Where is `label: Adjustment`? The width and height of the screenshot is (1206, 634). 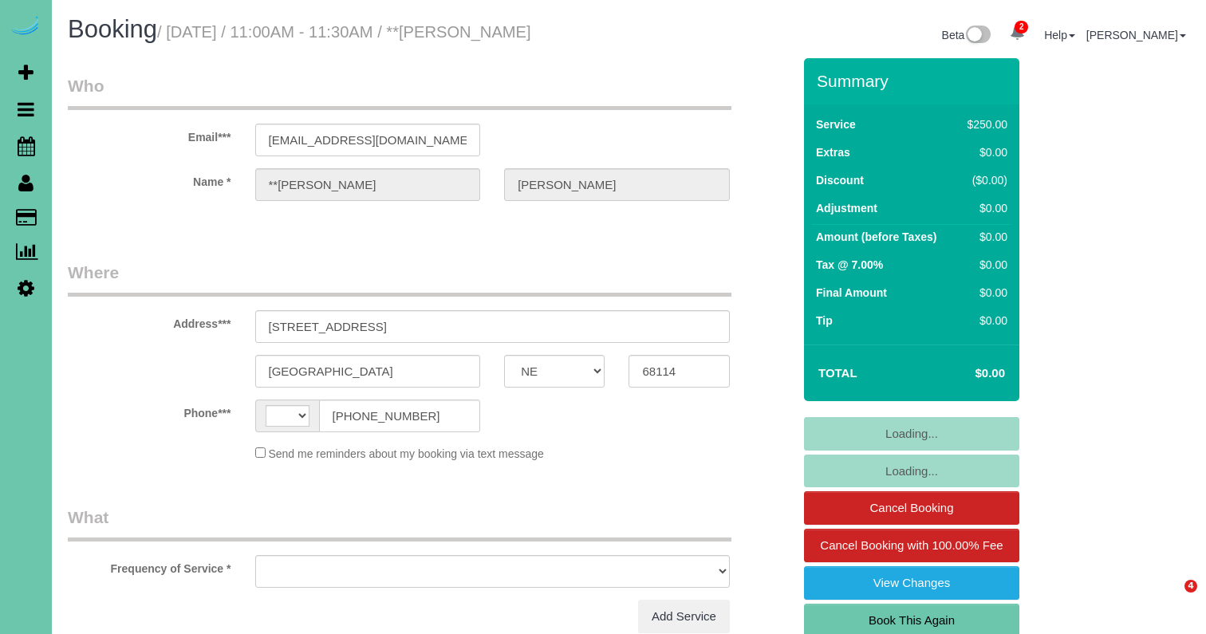 label: Adjustment is located at coordinates (846, 208).